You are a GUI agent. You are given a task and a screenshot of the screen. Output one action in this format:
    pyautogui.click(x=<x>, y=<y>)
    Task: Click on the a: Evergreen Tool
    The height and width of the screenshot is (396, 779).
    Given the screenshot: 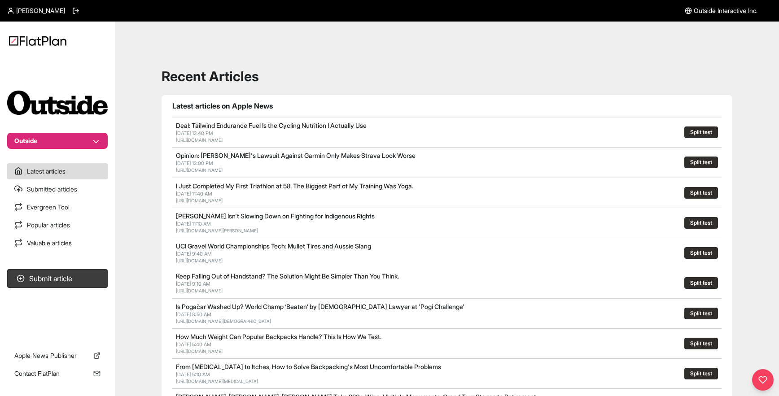 What is the action you would take?
    pyautogui.click(x=57, y=207)
    